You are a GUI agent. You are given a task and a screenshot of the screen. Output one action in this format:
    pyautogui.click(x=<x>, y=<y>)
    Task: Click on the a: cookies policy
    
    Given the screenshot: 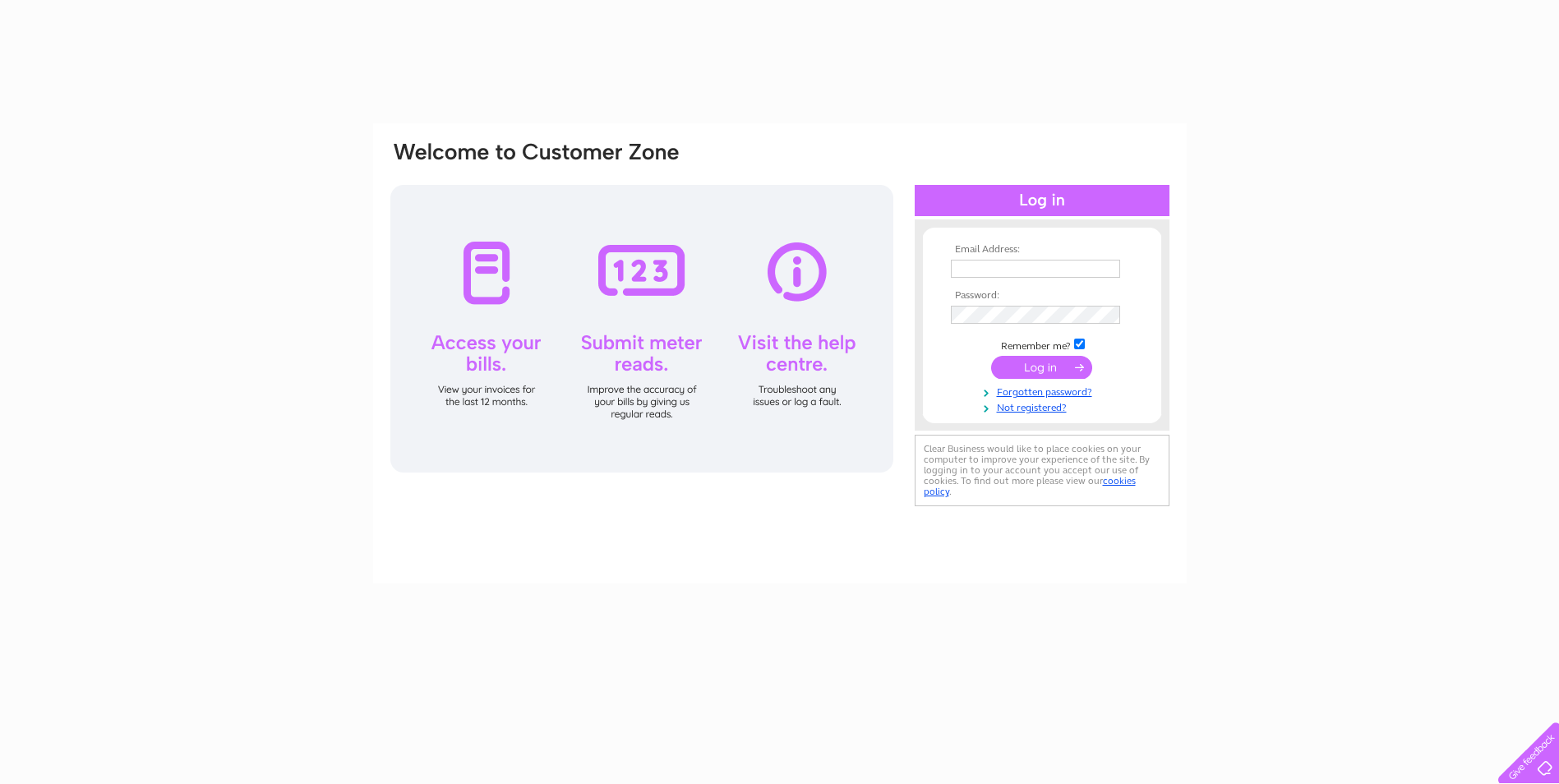 What is the action you would take?
    pyautogui.click(x=1030, y=486)
    